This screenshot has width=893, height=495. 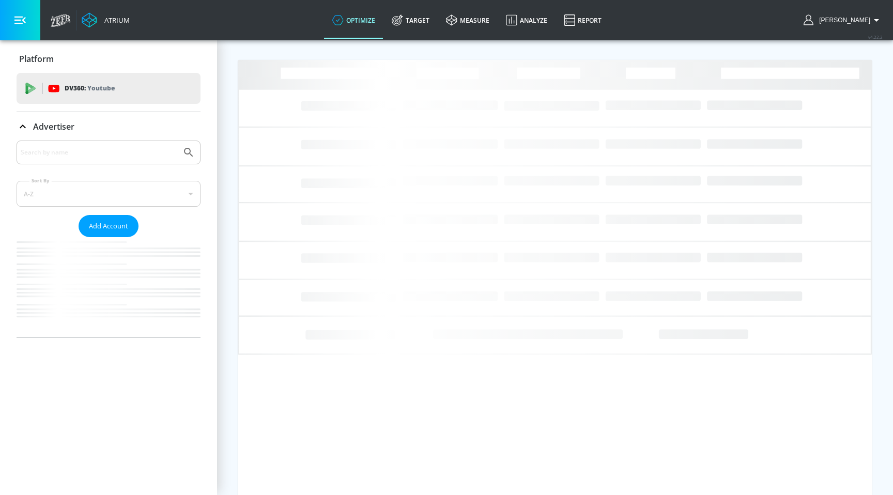 I want to click on div: A-Z, so click(x=108, y=194).